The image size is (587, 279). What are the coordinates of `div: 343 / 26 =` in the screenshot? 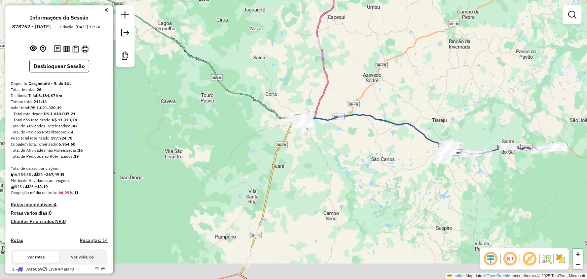 It's located at (59, 186).